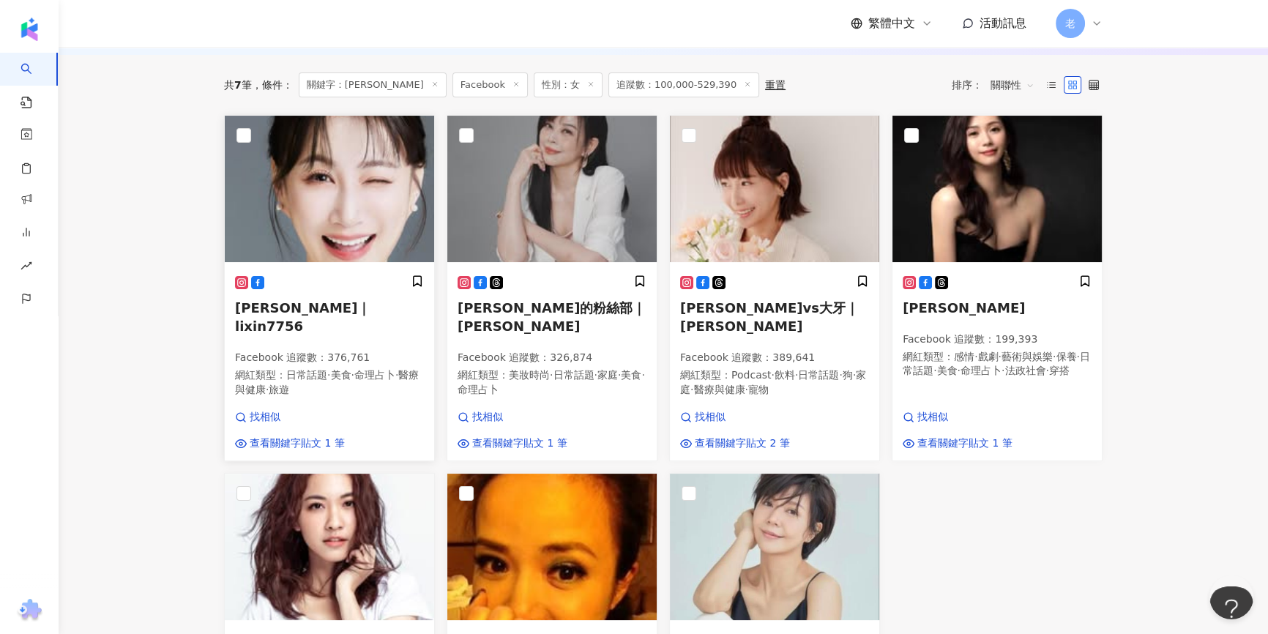 Image resolution: width=1268 pixels, height=634 pixels. I want to click on span: 條件 ：, so click(272, 85).